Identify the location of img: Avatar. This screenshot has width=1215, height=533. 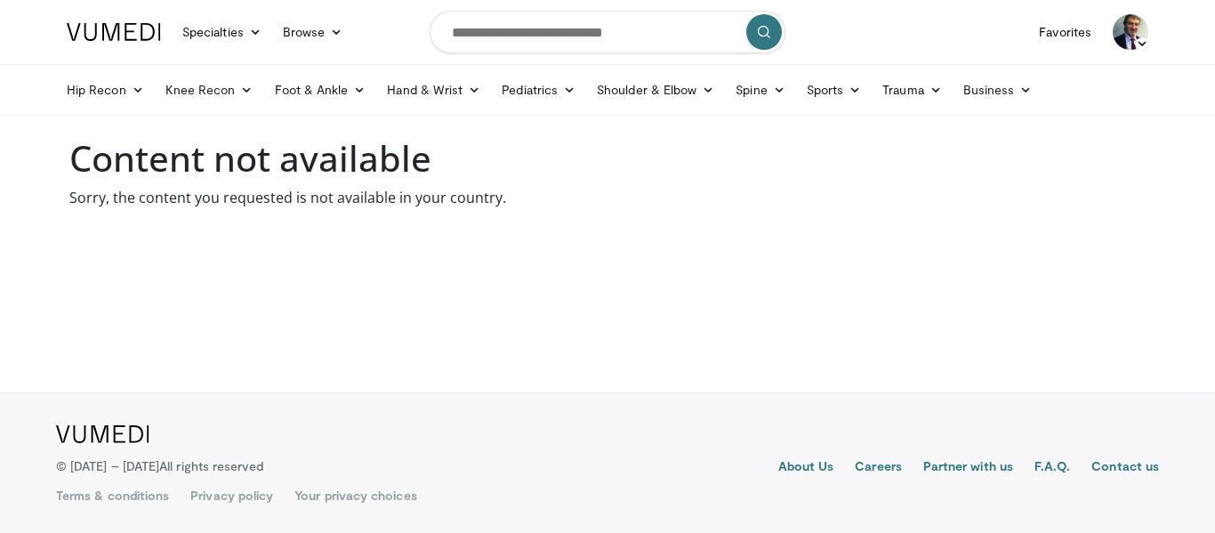
(1130, 32).